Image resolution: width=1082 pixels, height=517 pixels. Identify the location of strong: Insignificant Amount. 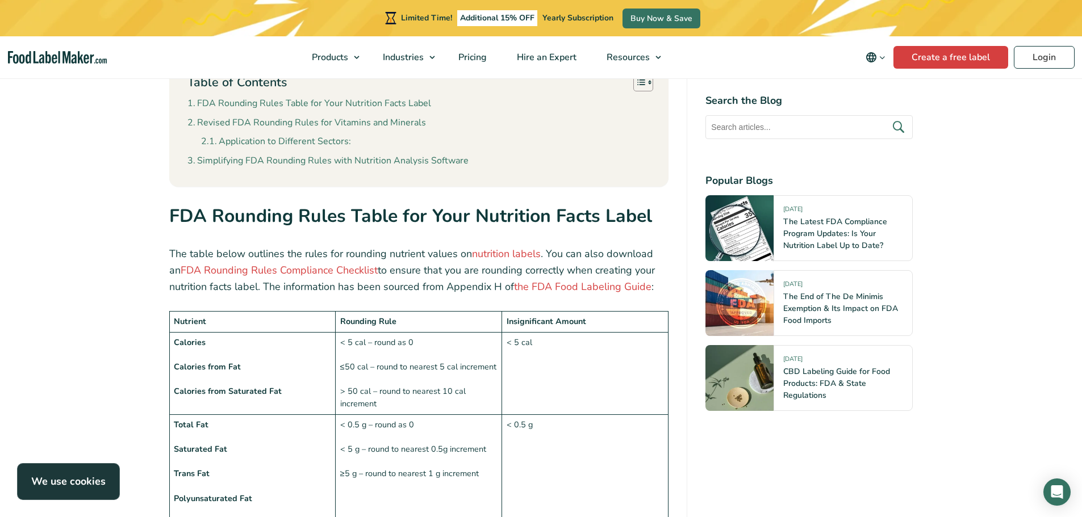
(546, 321).